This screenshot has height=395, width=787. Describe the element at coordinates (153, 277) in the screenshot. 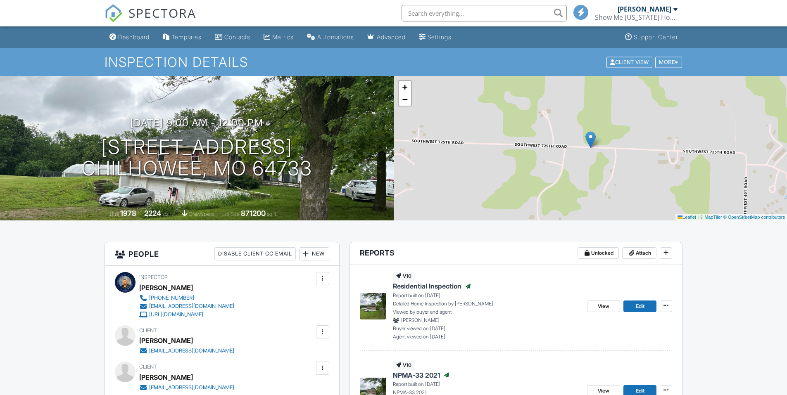

I see `span: Inspector` at that location.